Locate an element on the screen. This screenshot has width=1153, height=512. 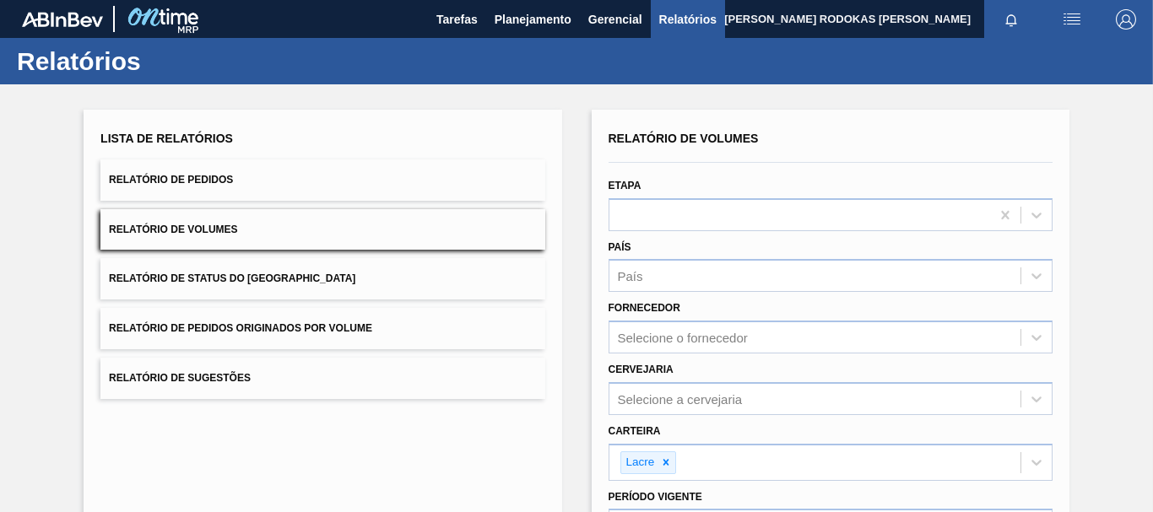
button: Relatório de Pedidos Originados por Volume is located at coordinates (322, 328).